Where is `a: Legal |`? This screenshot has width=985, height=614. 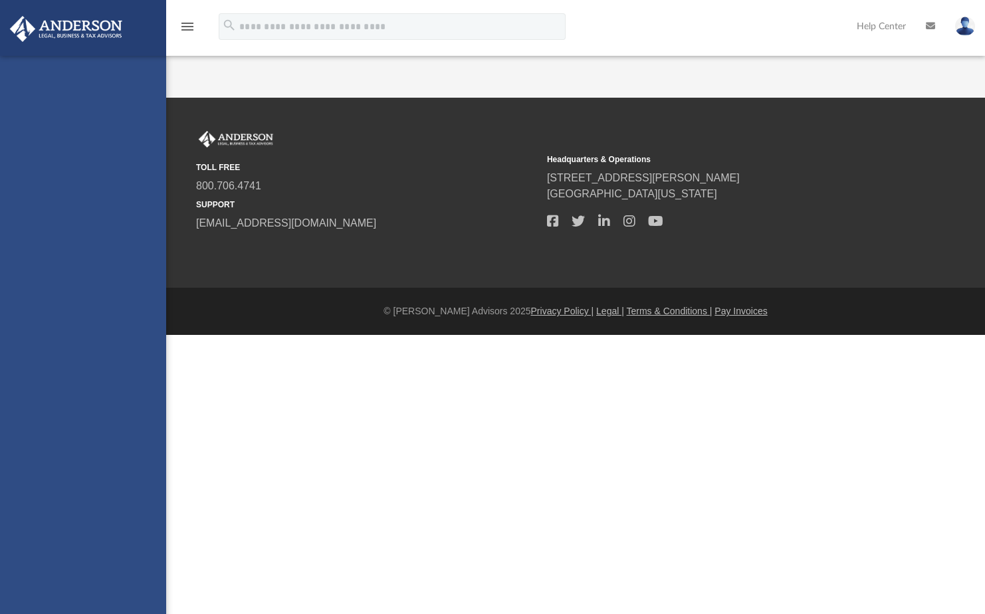 a: Legal | is located at coordinates (610, 311).